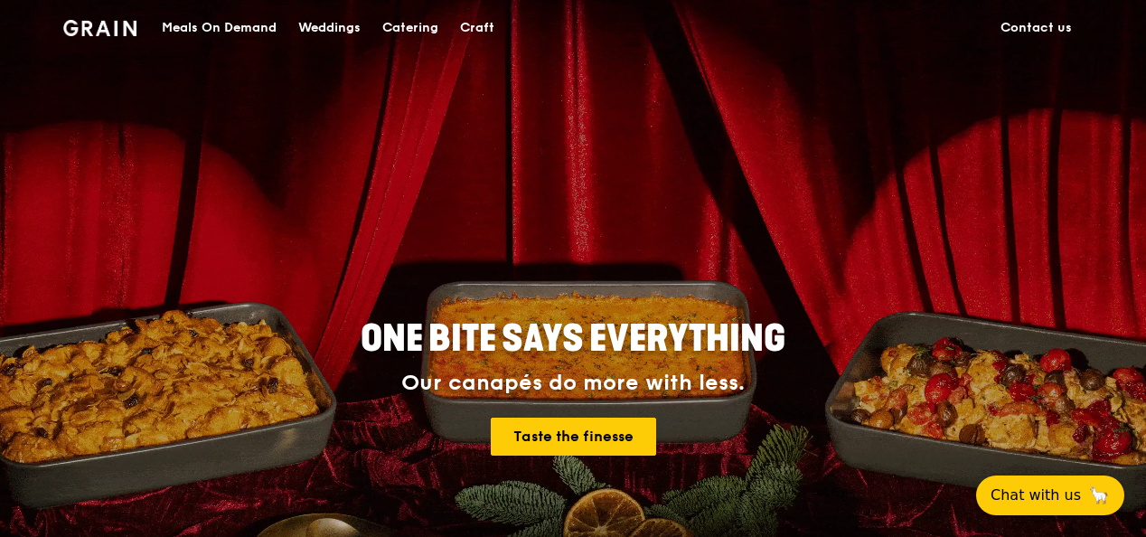 Image resolution: width=1146 pixels, height=537 pixels. What do you see at coordinates (1050, 495) in the screenshot?
I see `button: Chat with us🦙` at bounding box center [1050, 495].